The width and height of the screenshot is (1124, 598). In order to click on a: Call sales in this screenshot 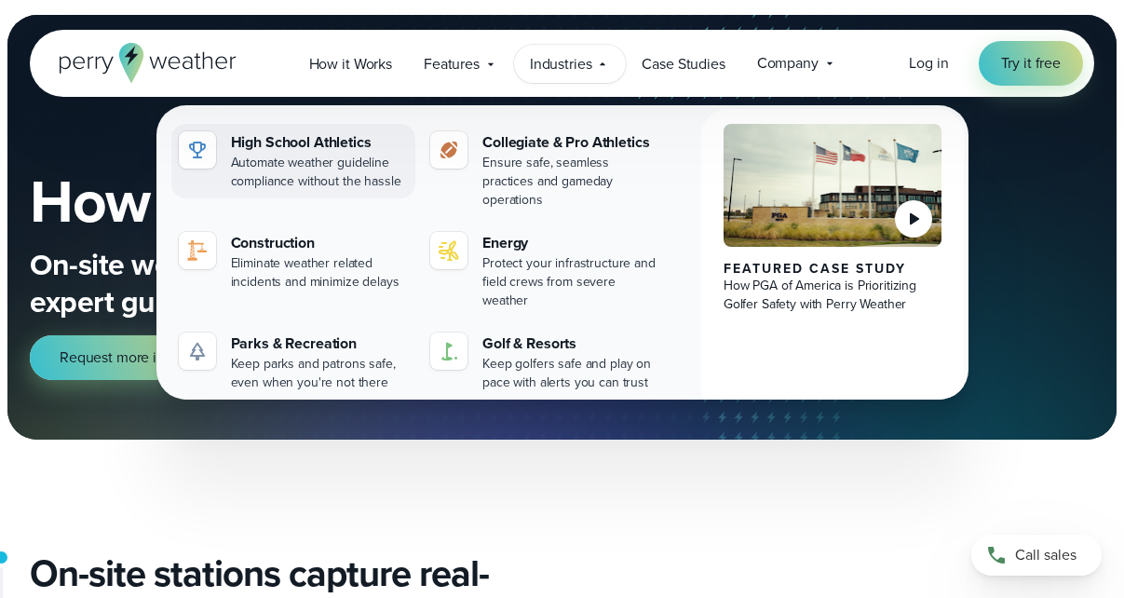, I will do `click(1037, 555)`.